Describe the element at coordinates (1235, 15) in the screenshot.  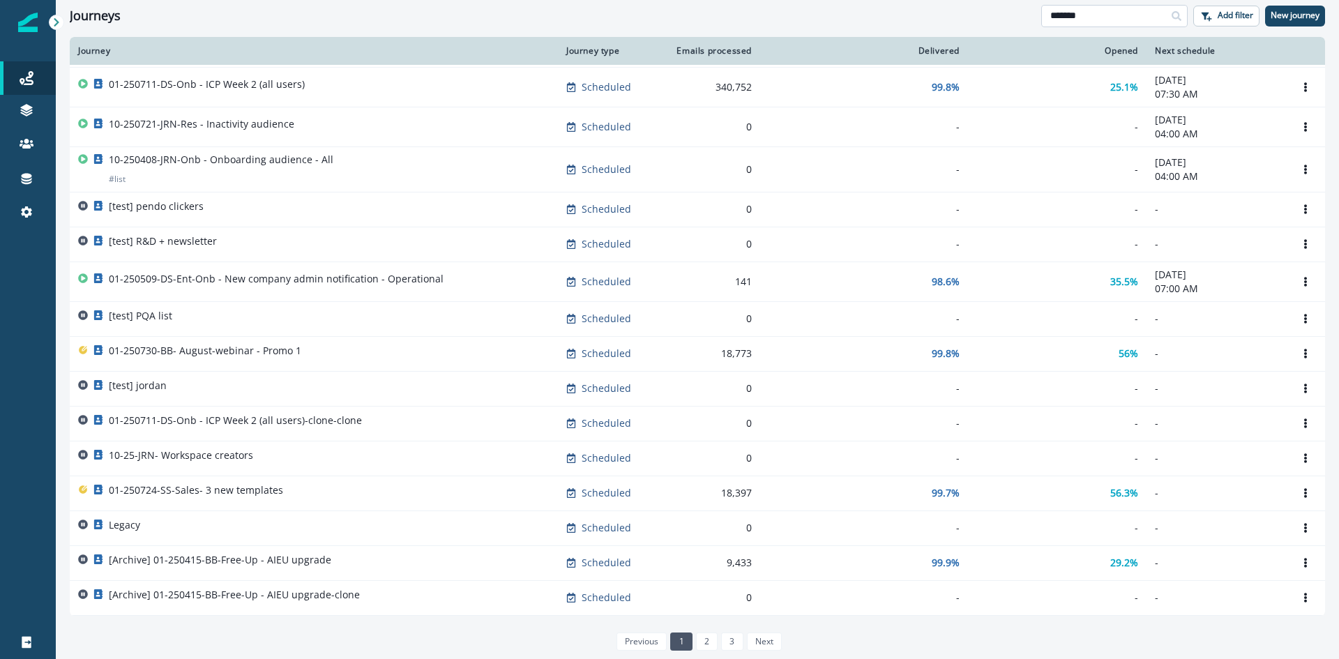
I see `p: Add filter` at that location.